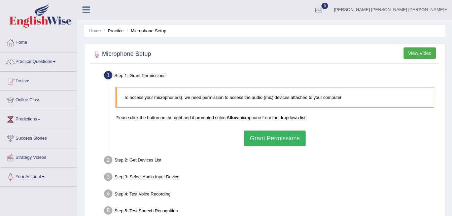  I want to click on button: Grant Permissions, so click(275, 138).